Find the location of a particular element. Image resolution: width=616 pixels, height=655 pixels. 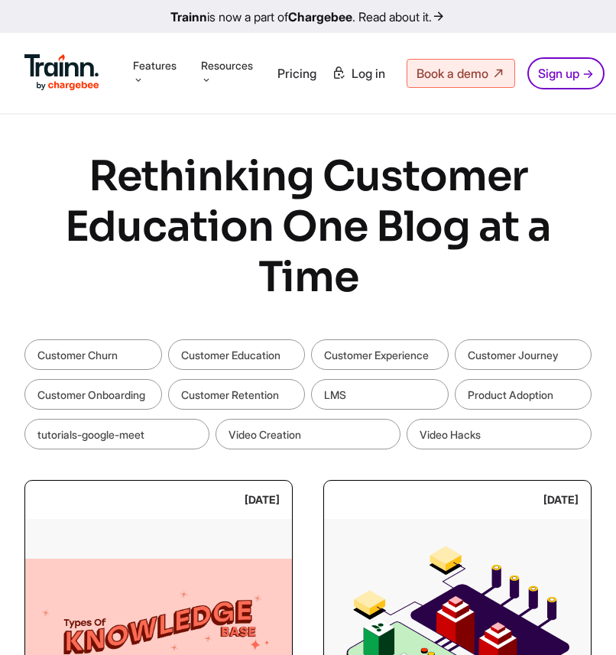

a: Product Adoption is located at coordinates (524, 395).